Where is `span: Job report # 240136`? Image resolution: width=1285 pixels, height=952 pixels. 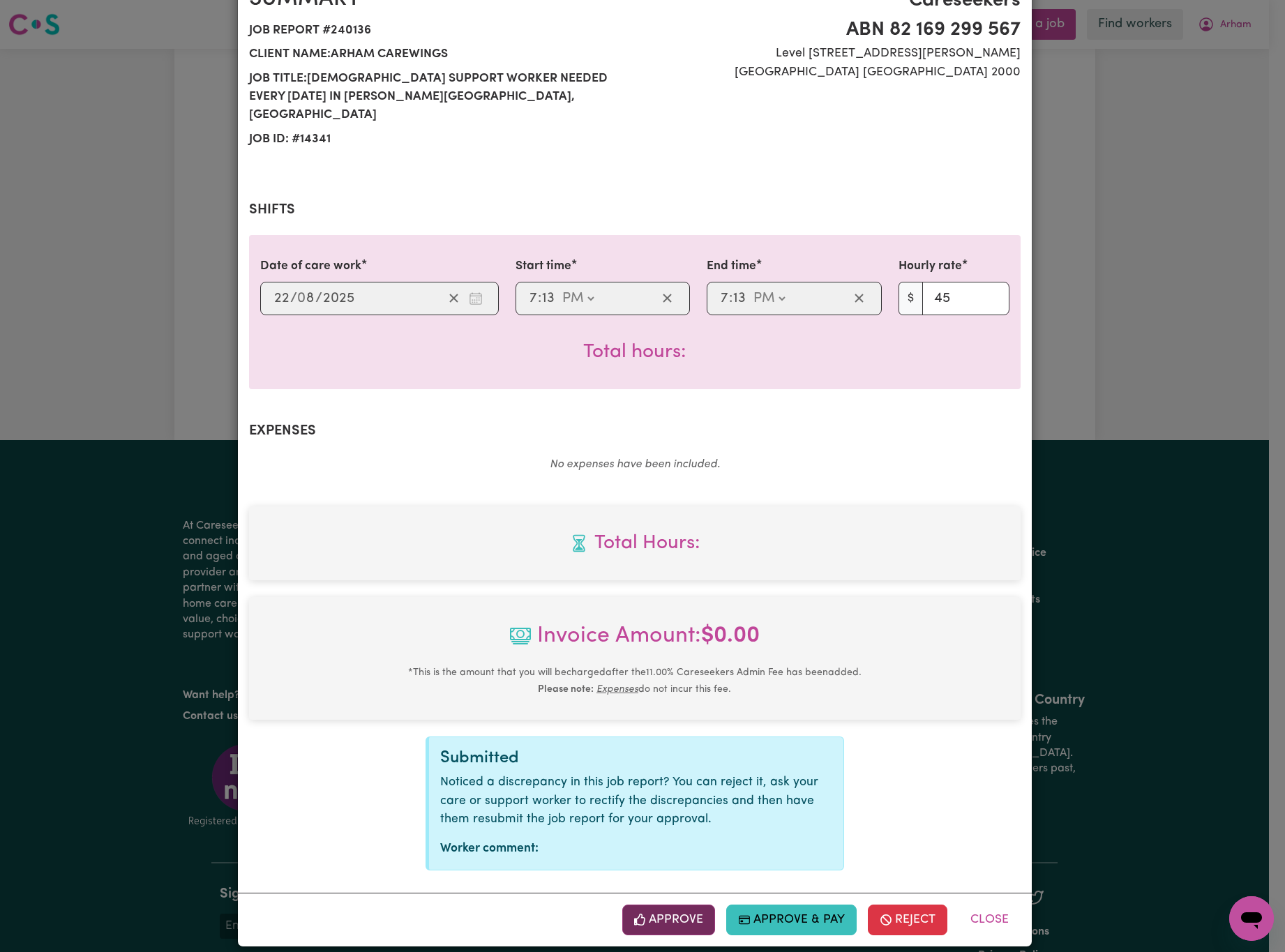
span: Job report # 240136 is located at coordinates (437, 31).